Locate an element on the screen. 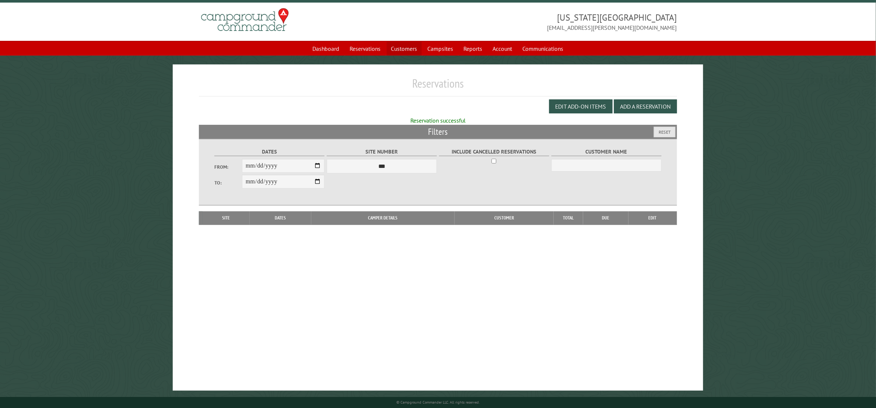 Image resolution: width=876 pixels, height=408 pixels. img: Campground Commander is located at coordinates (245, 20).